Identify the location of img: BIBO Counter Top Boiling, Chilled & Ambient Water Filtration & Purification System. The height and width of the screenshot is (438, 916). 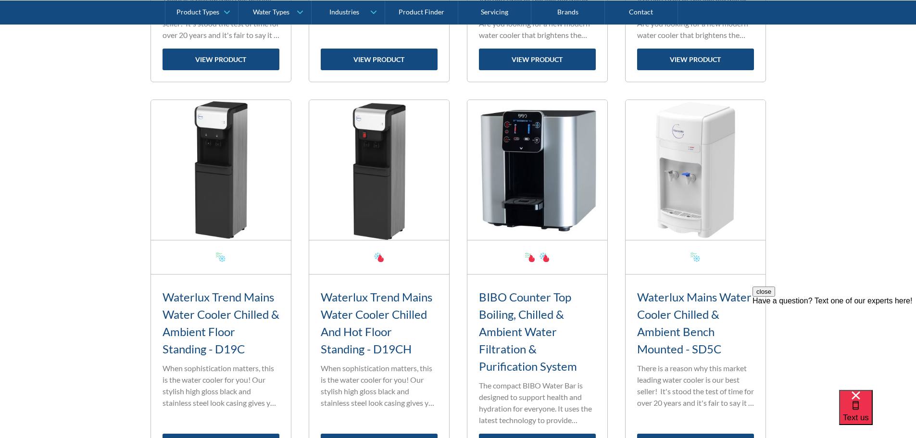
(537, 170).